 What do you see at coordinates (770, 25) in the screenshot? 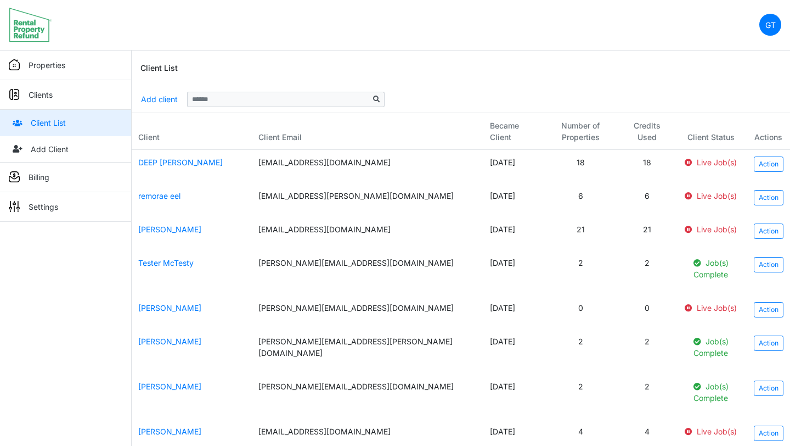
I see `p: GT` at bounding box center [770, 25].